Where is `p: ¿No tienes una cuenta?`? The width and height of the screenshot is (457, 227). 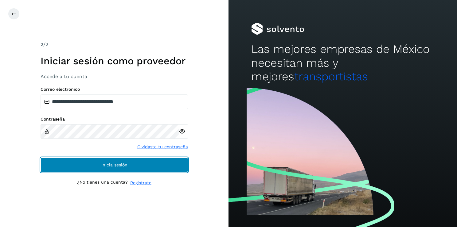 p: ¿No tienes una cuenta? is located at coordinates (102, 182).